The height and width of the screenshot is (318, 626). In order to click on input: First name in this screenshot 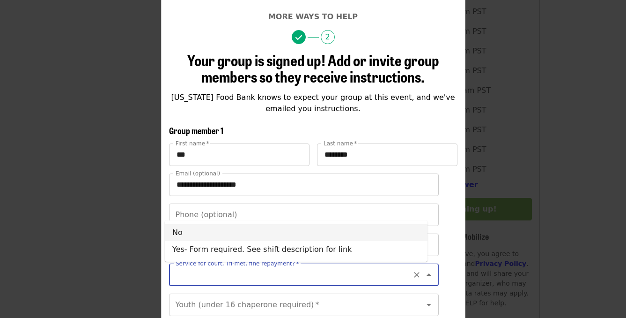, I will do `click(239, 155)`.